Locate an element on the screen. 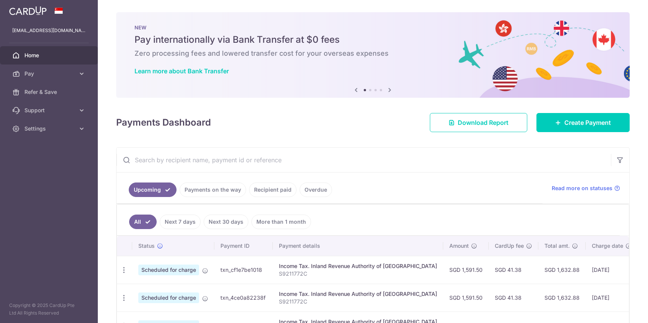 The image size is (648, 323). span: Read more on statuses is located at coordinates (582, 188).